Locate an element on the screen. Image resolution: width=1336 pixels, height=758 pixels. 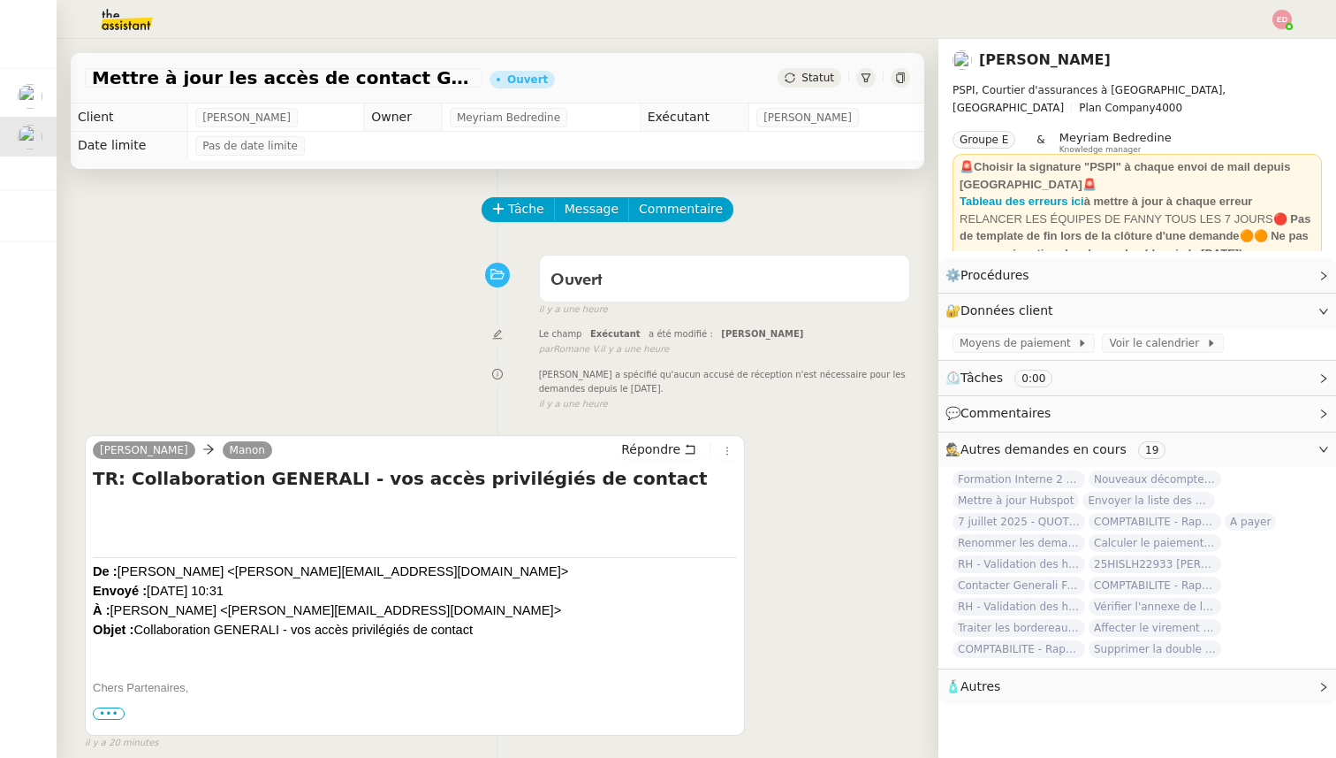
span: par is located at coordinates (546, 349).